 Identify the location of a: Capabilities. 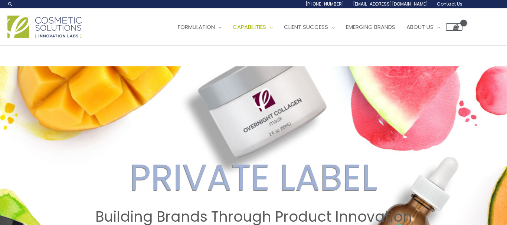
(253, 27).